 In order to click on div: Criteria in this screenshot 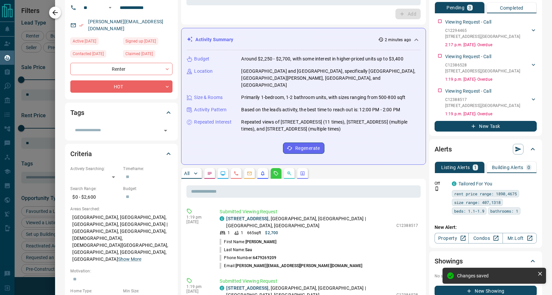, I will do `click(121, 154)`.